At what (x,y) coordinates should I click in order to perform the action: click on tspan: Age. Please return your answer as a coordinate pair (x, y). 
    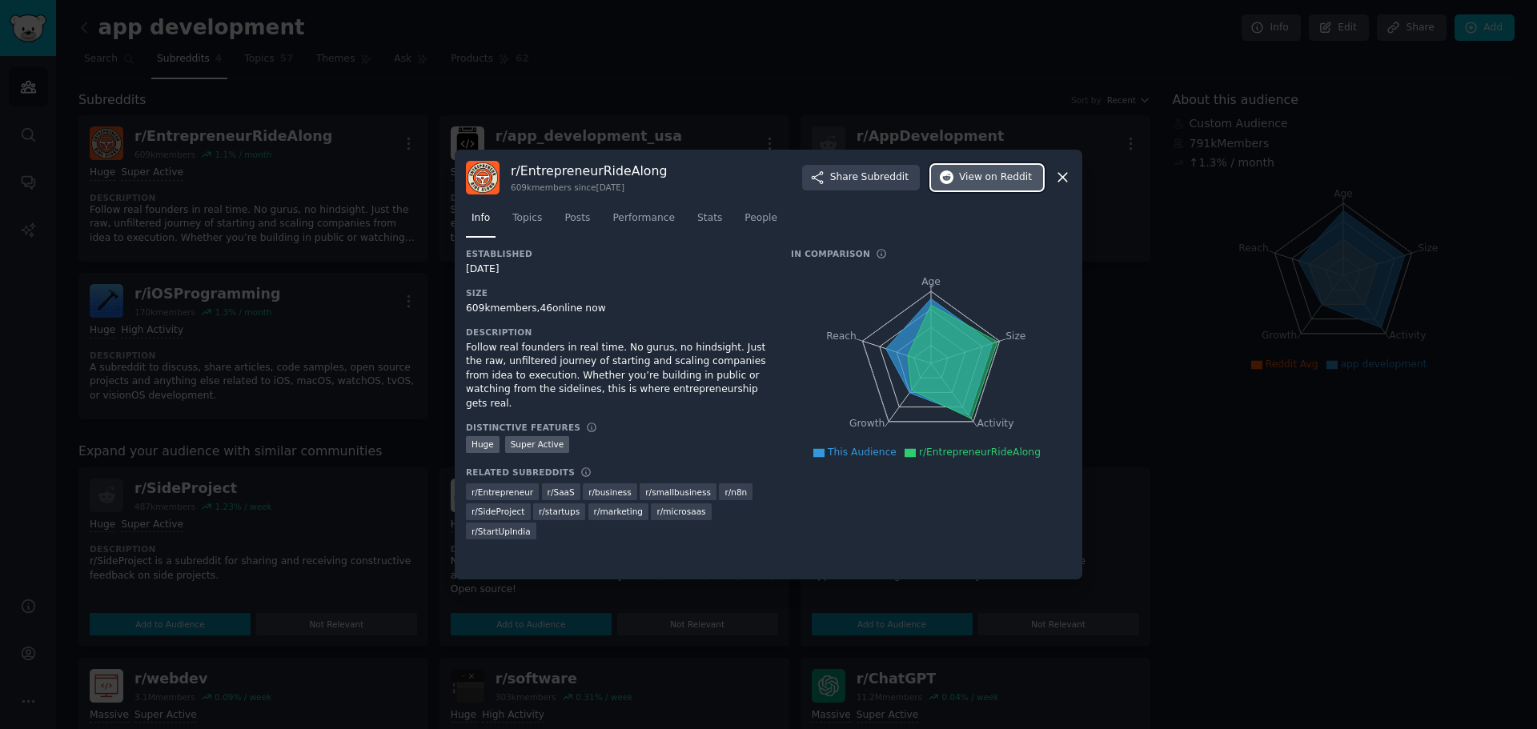
    Looking at the image, I should click on (931, 282).